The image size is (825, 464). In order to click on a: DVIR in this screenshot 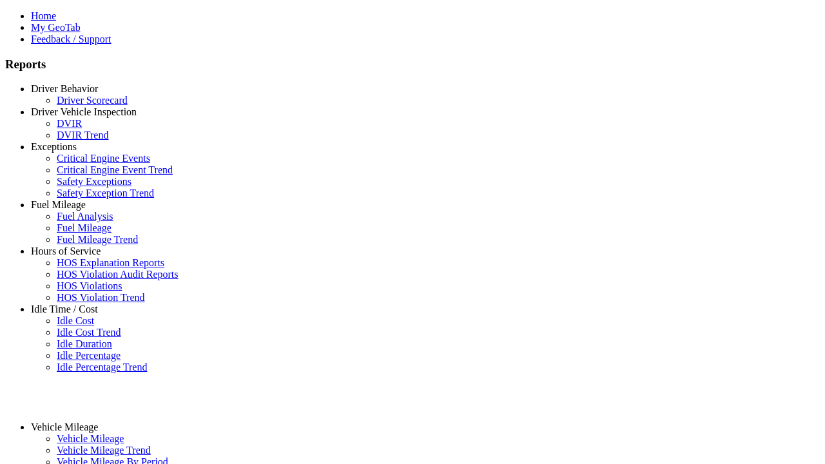, I will do `click(69, 123)`.